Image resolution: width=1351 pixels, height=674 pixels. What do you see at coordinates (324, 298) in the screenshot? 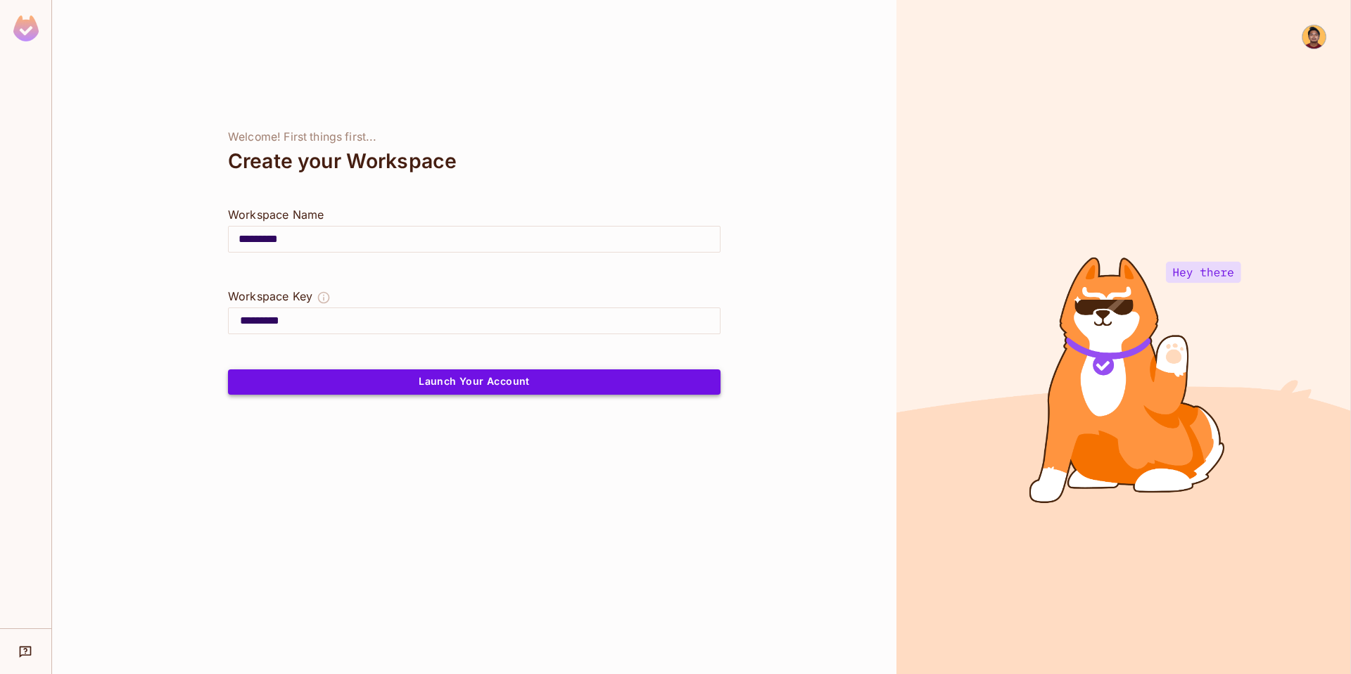
I see `button: The Workspace Key is unique, and serves as the identifier of your workspace.` at bounding box center [324, 298].